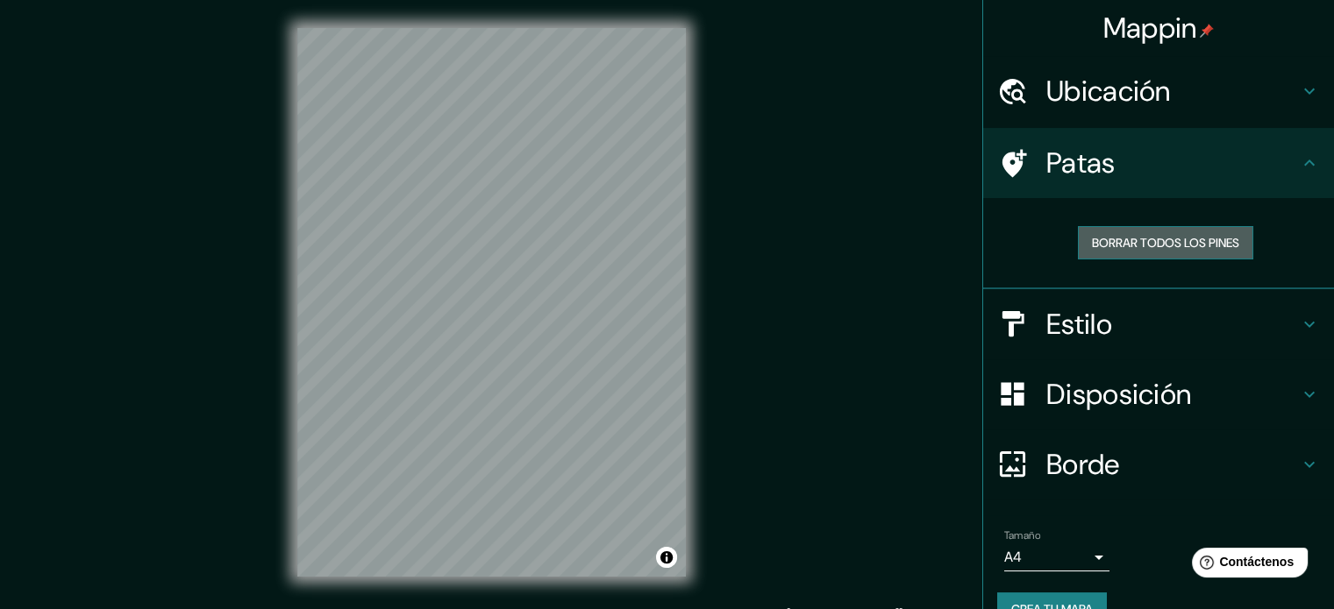  What do you see at coordinates (1108, 91) in the screenshot?
I see `font: Ubicación` at bounding box center [1108, 91].